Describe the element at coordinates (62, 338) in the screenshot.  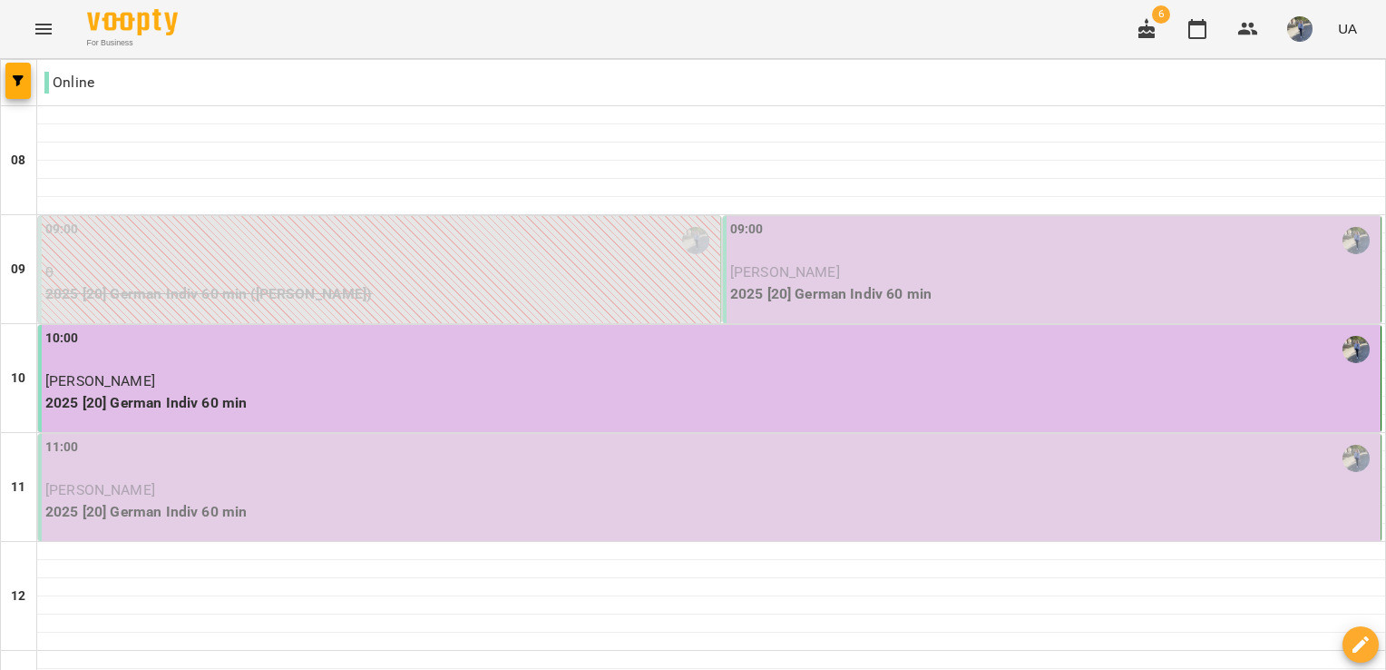
I see `label: 10:00` at that location.